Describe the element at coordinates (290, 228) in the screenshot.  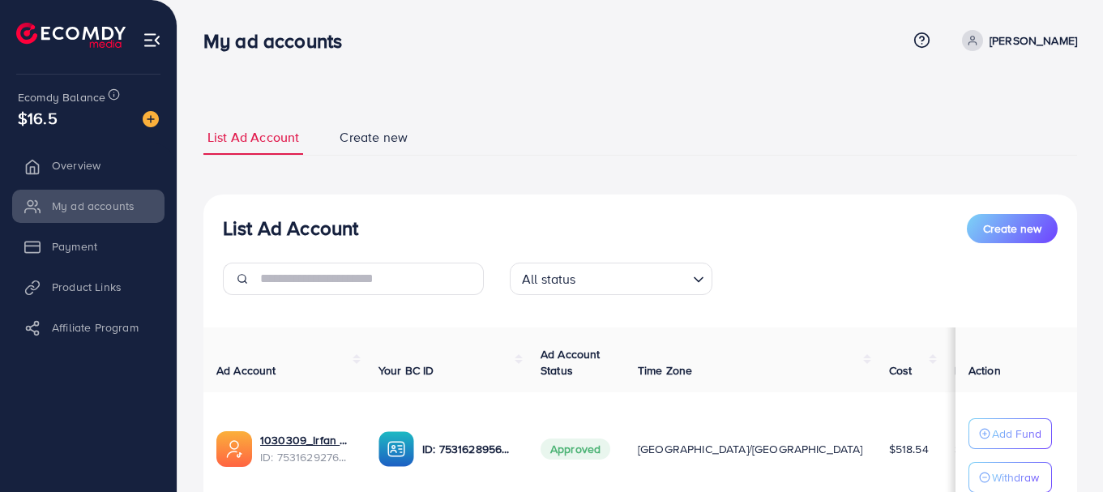
I see `h3: List Ad Account` at that location.